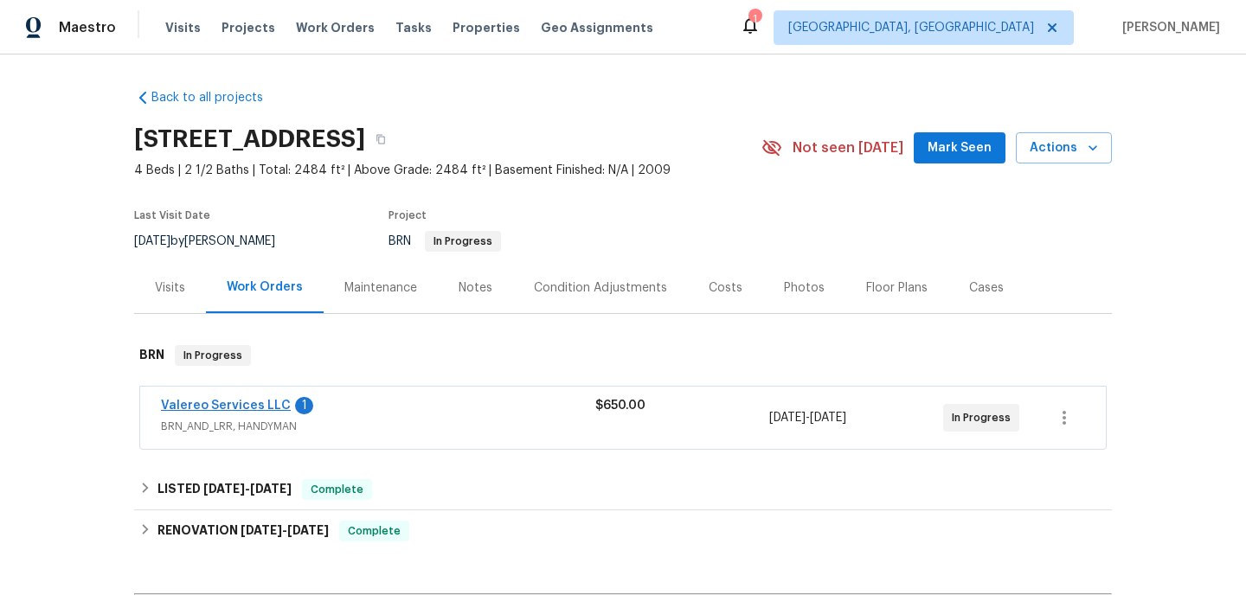 This screenshot has width=1246, height=608. I want to click on span: Project, so click(408, 216).